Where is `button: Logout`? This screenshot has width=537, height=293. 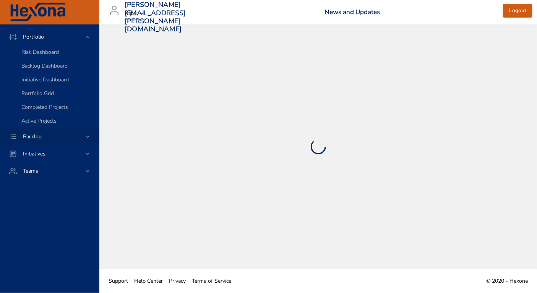
button: Logout is located at coordinates (517, 11).